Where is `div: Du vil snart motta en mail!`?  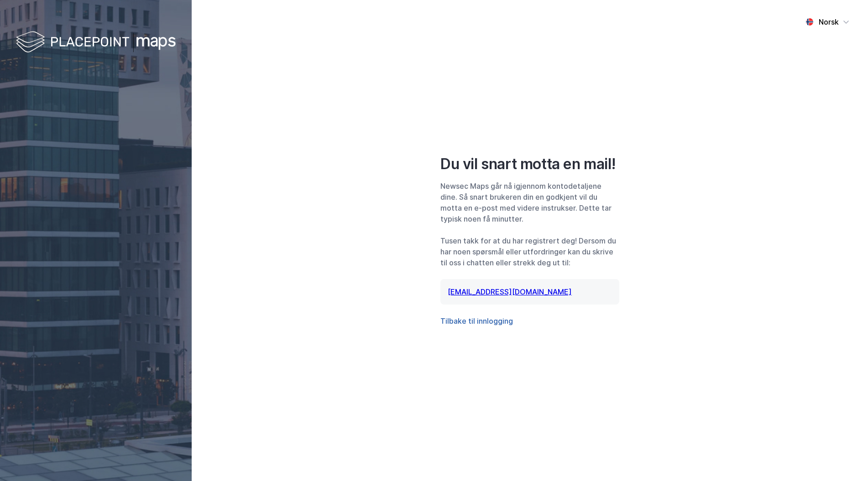
div: Du vil snart motta en mail! is located at coordinates (530, 164).